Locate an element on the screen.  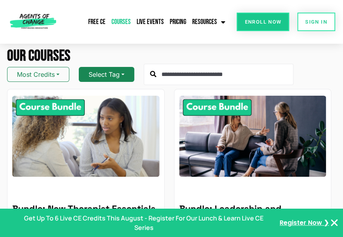
img: New Therapist Essentials - 10 Credit CE Bundle is located at coordinates (86, 136).